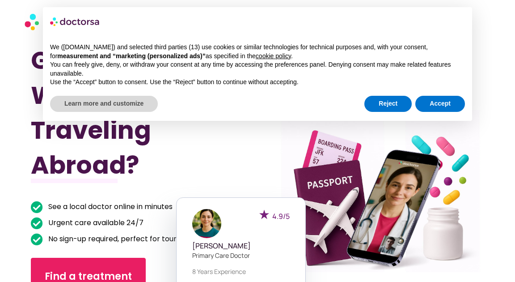 The height and width of the screenshot is (282, 515). Describe the element at coordinates (131, 56) in the screenshot. I see `strong: measurement and “marketing (personalized ads)”` at that location.